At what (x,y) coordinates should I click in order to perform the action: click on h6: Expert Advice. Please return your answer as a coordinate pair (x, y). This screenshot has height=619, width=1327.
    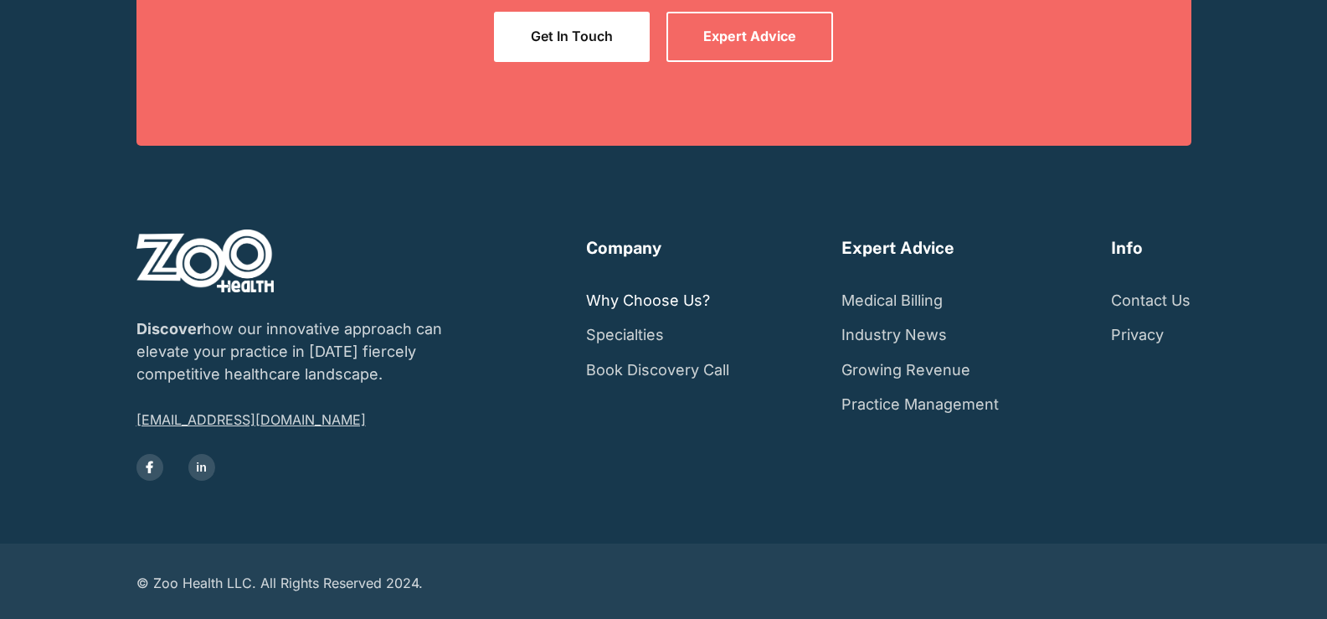
    Looking at the image, I should click on (897, 248).